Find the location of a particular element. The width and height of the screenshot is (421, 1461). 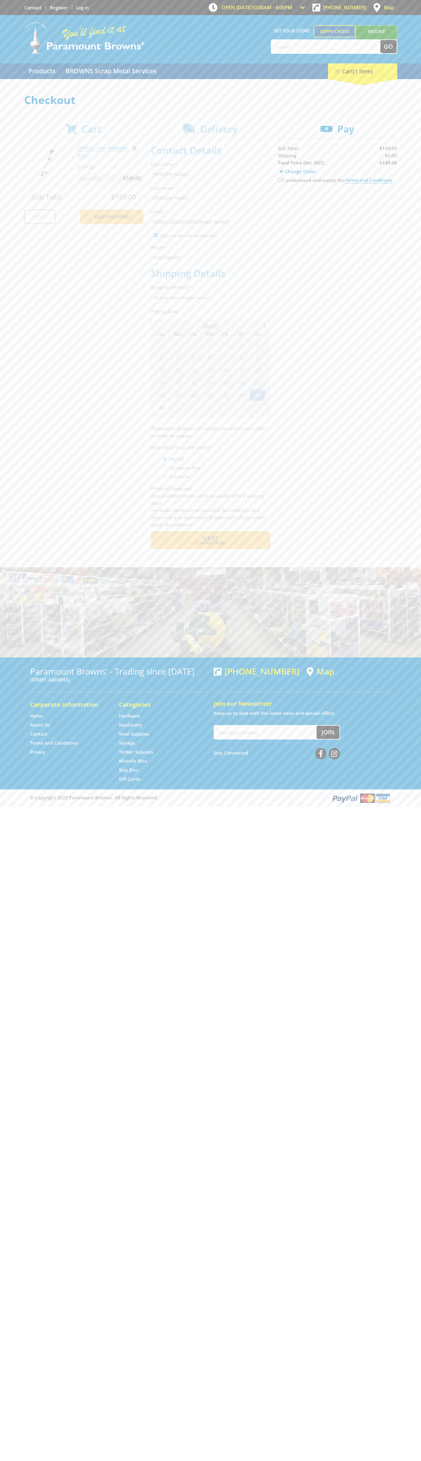

a: Go to the Wheelie Bins page is located at coordinates (133, 761).